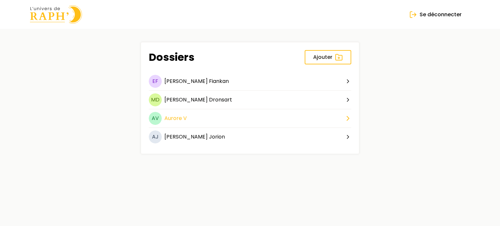 Image resolution: width=500 pixels, height=226 pixels. What do you see at coordinates (435, 15) in the screenshot?
I see `button: Se déconnecter` at bounding box center [435, 15].